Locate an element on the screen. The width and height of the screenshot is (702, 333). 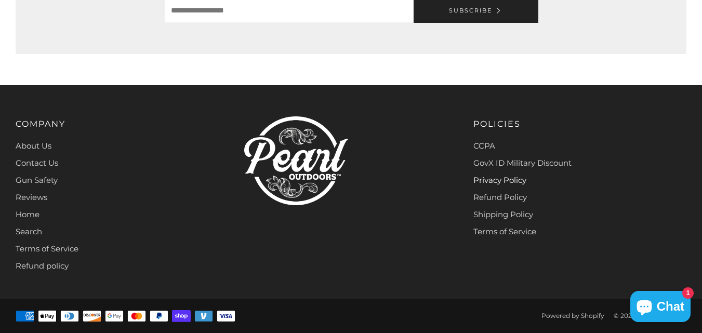
img: Pearl Outdoors | Luxury Leather Pistol Bags & Executive Range Bags is located at coordinates (296, 161).